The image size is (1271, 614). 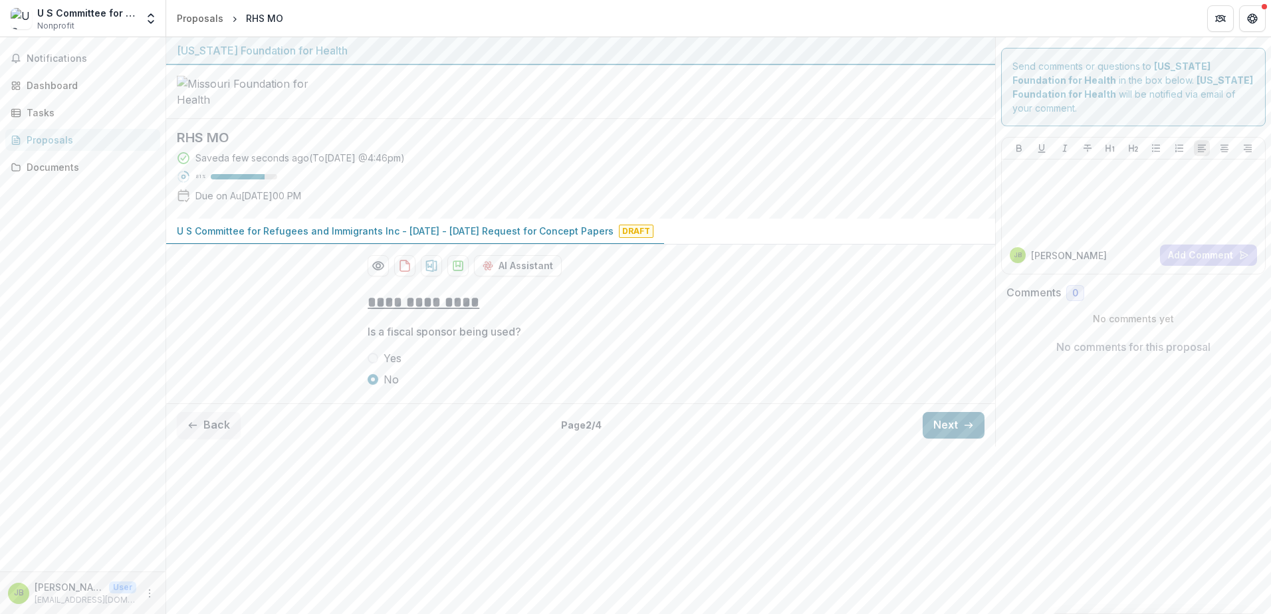 What do you see at coordinates (1225, 148) in the screenshot?
I see `button: Align Center` at bounding box center [1225, 148].